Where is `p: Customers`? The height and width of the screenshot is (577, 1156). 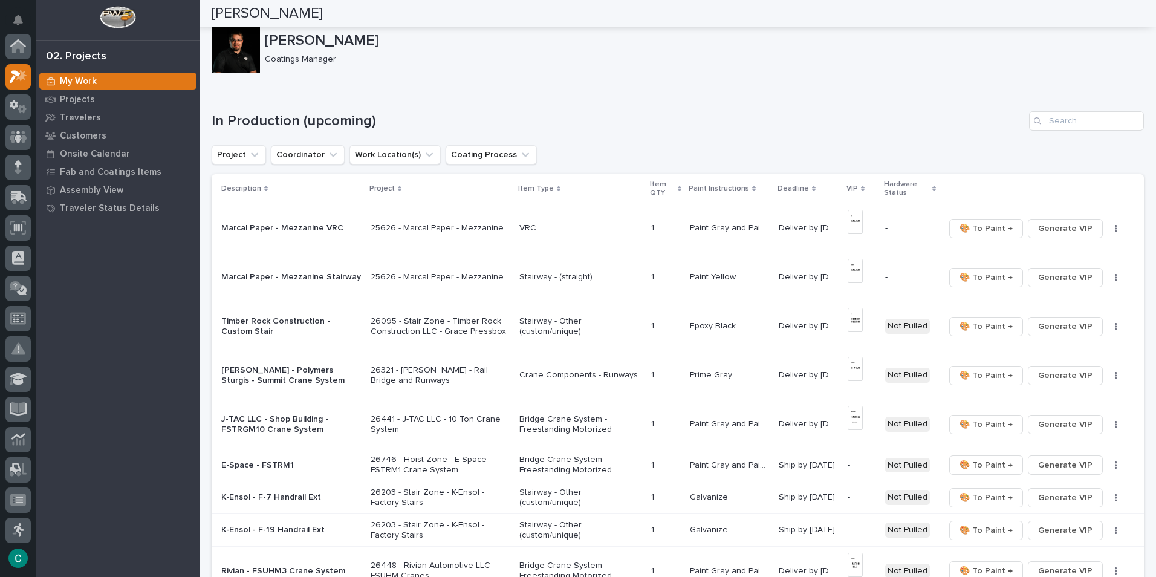 p: Customers is located at coordinates (83, 136).